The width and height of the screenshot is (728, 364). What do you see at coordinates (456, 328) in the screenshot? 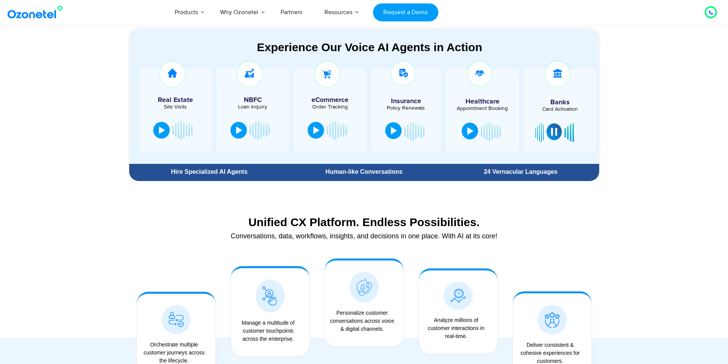
I see `div: Analyze millions of customer interactions in real-time.` at bounding box center [456, 328].